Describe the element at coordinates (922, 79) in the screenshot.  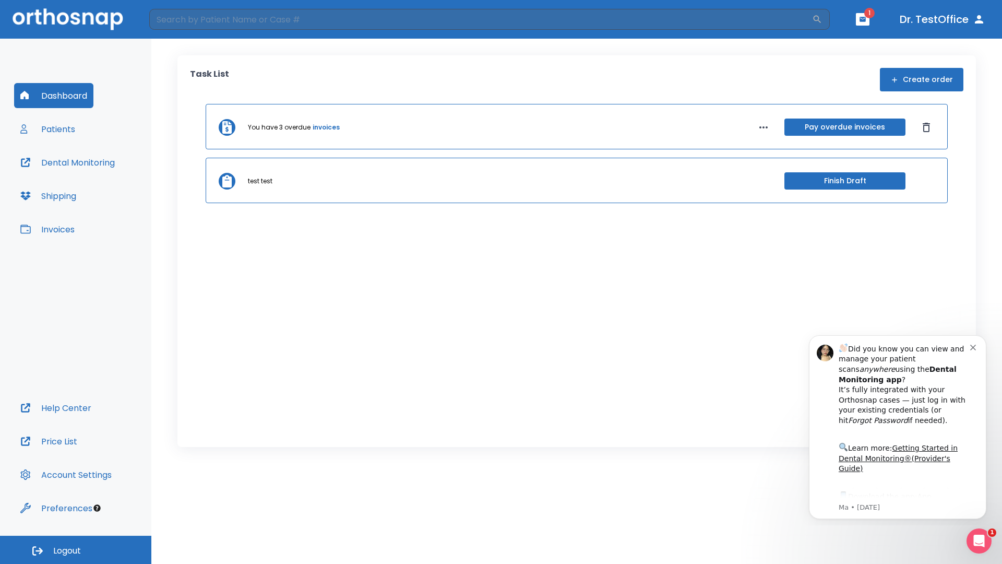
I see `button: Create order` at that location.